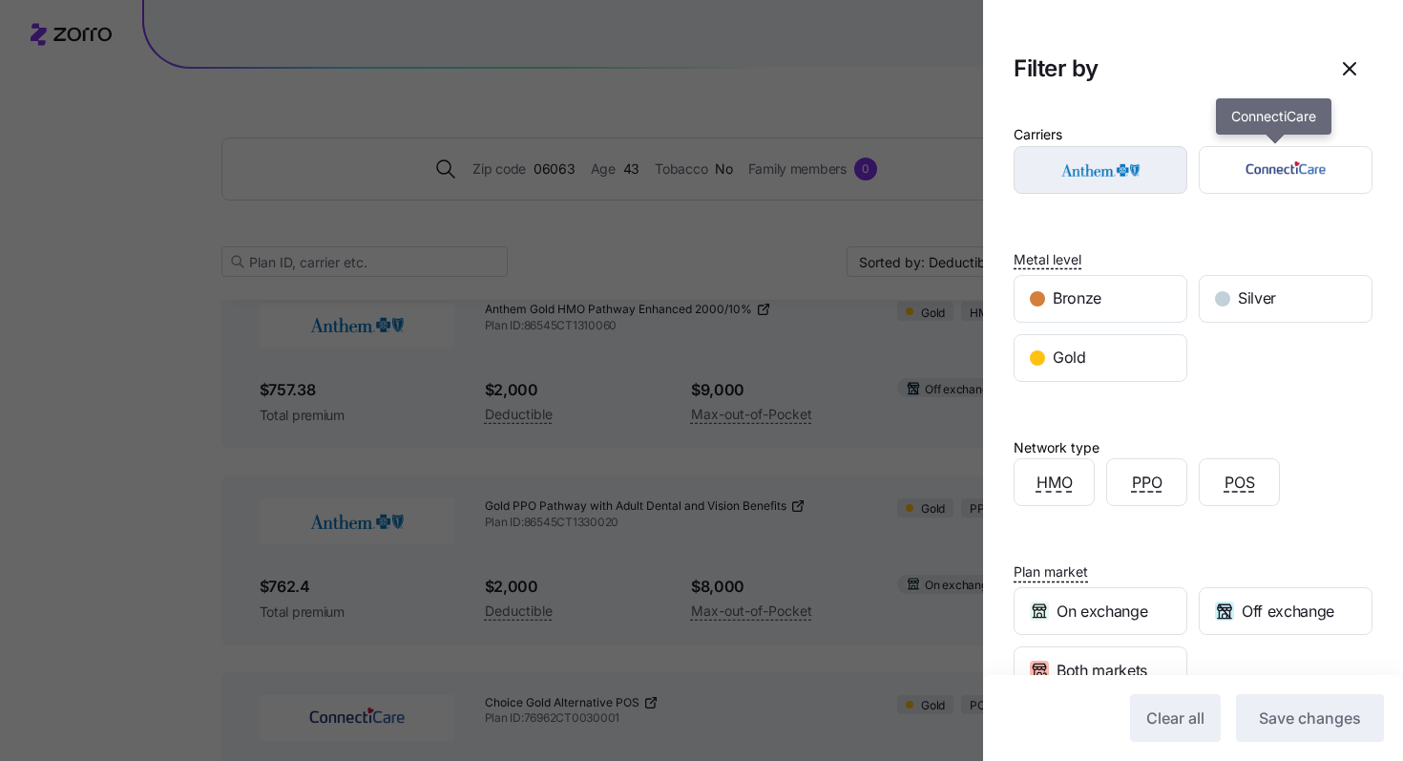  I want to click on img: Anthem, so click(1101, 170).